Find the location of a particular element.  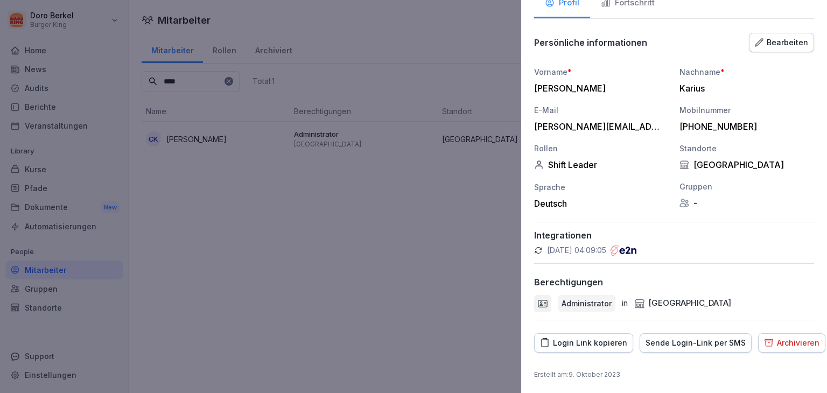

div: Sende Login-Link per SMS is located at coordinates (696, 343).